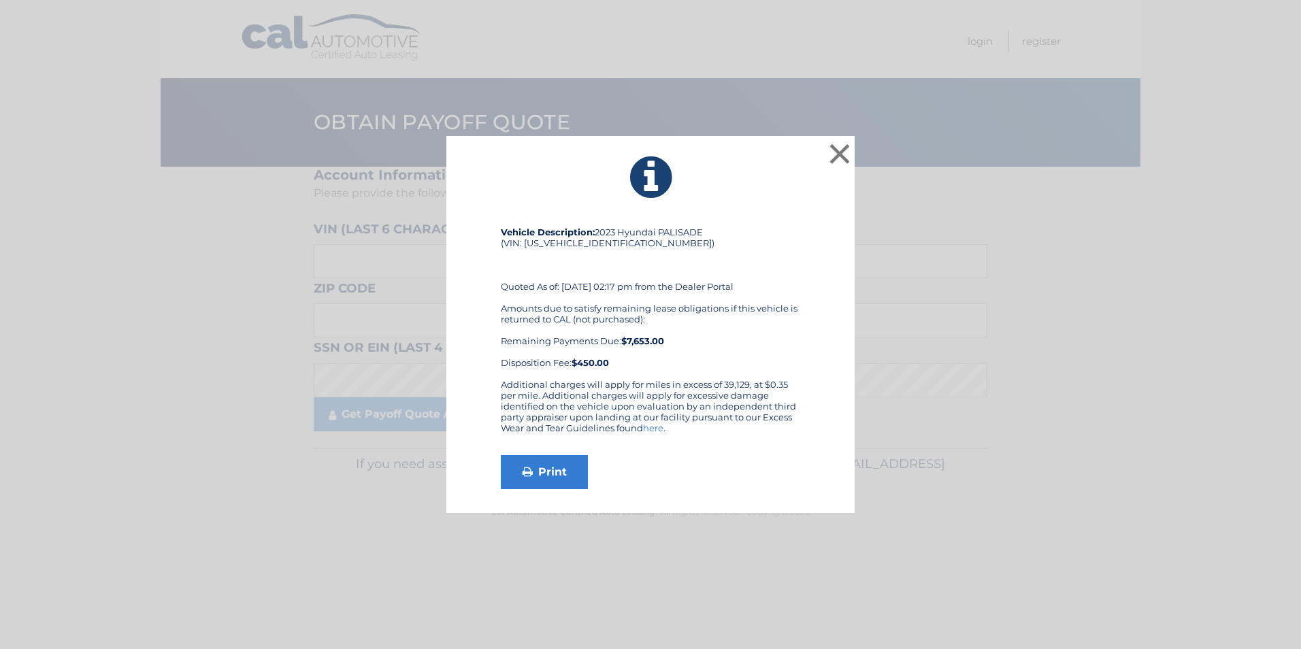  What do you see at coordinates (653, 428) in the screenshot?
I see `a: here` at bounding box center [653, 428].